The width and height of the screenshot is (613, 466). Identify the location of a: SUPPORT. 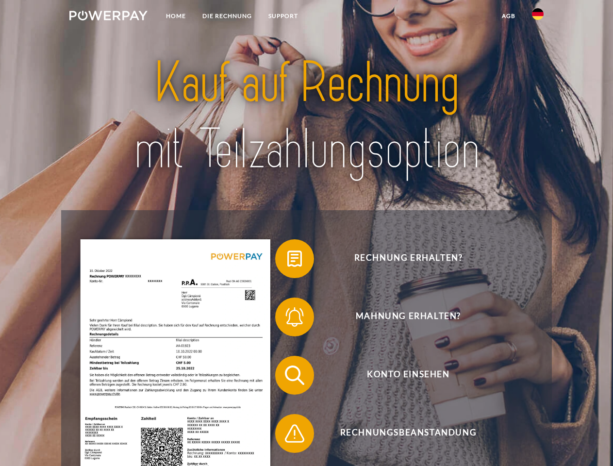
(283, 16).